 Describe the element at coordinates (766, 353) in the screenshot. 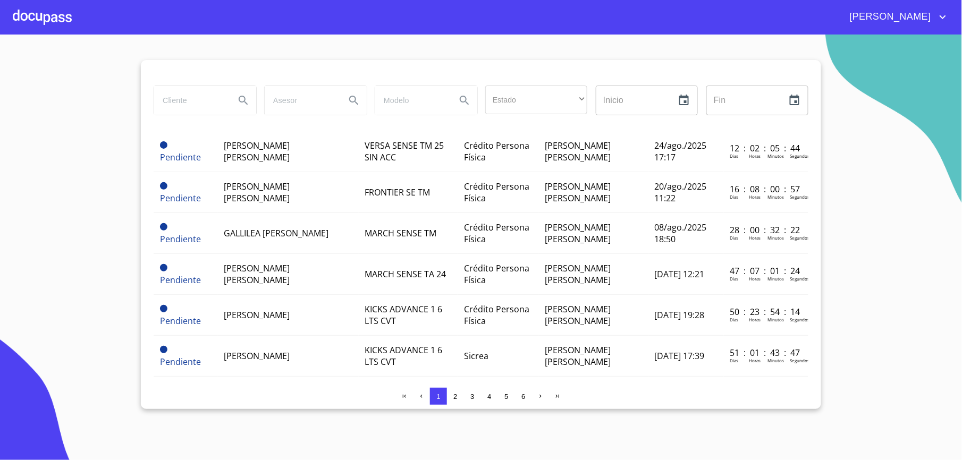

I see `p: 51 : 01 : 43 : 47` at that location.